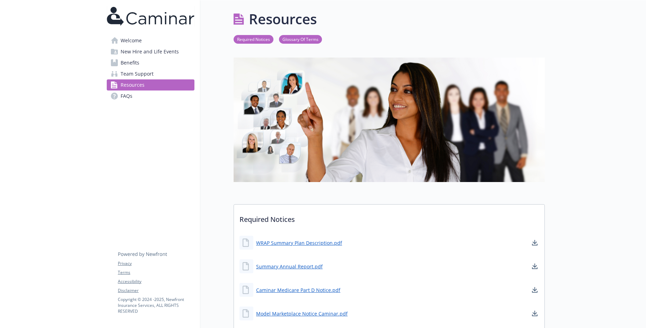  What do you see at coordinates (131, 41) in the screenshot?
I see `span: Welcome` at bounding box center [131, 41].